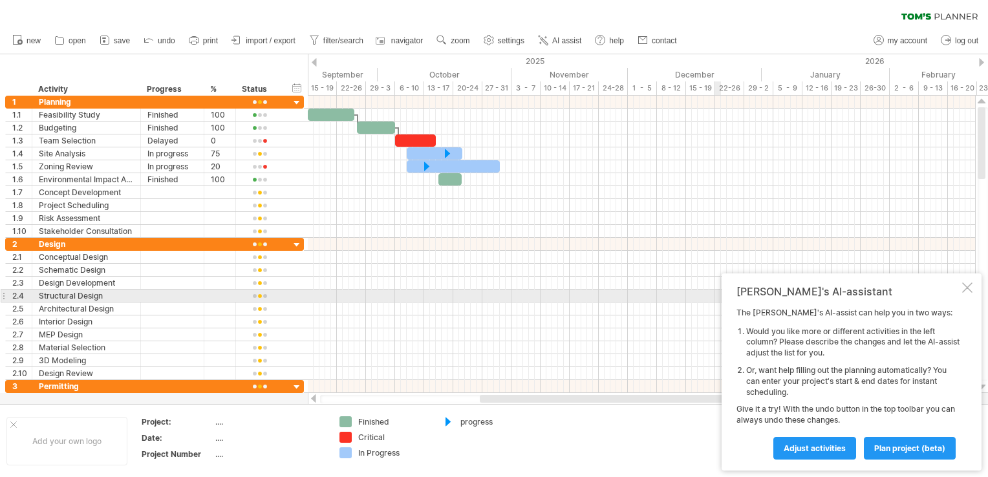 The height and width of the screenshot is (477, 988). I want to click on div: 8 - 12, so click(671, 88).